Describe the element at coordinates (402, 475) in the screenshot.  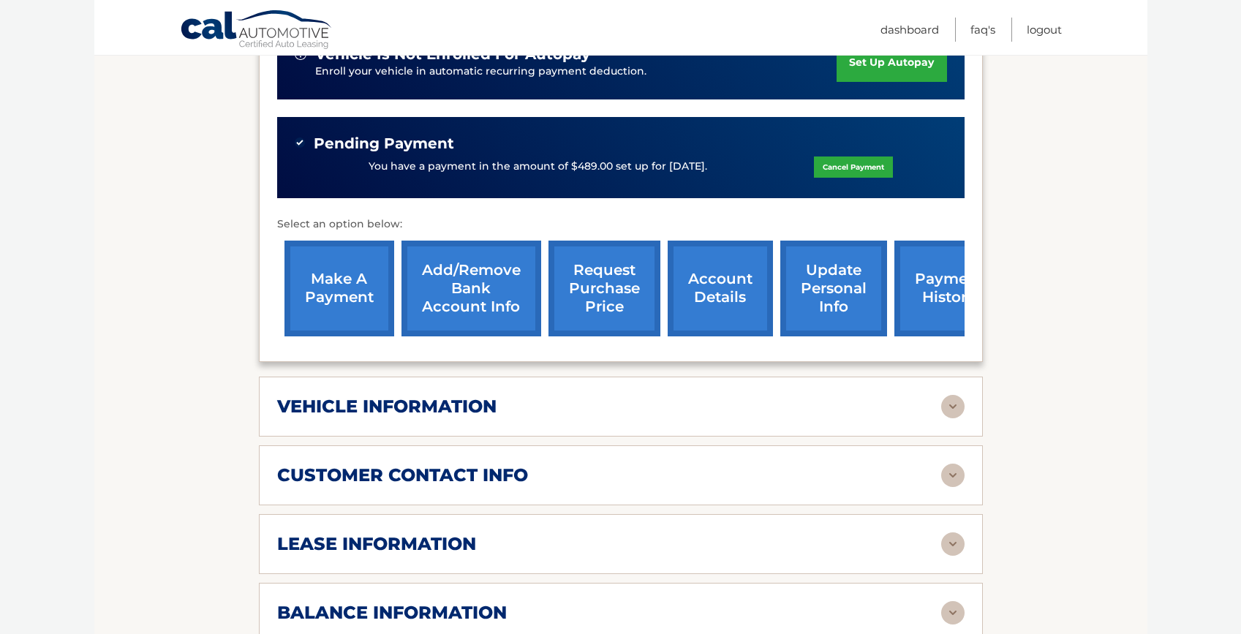
I see `h2: customer contact info` at that location.